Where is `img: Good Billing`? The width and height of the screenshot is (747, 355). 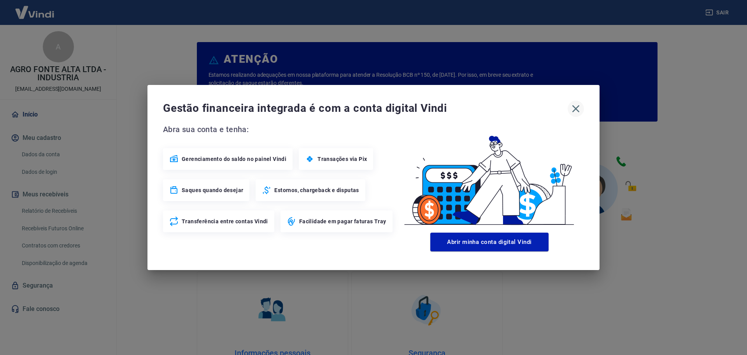
img: Good Billing is located at coordinates (490, 176).